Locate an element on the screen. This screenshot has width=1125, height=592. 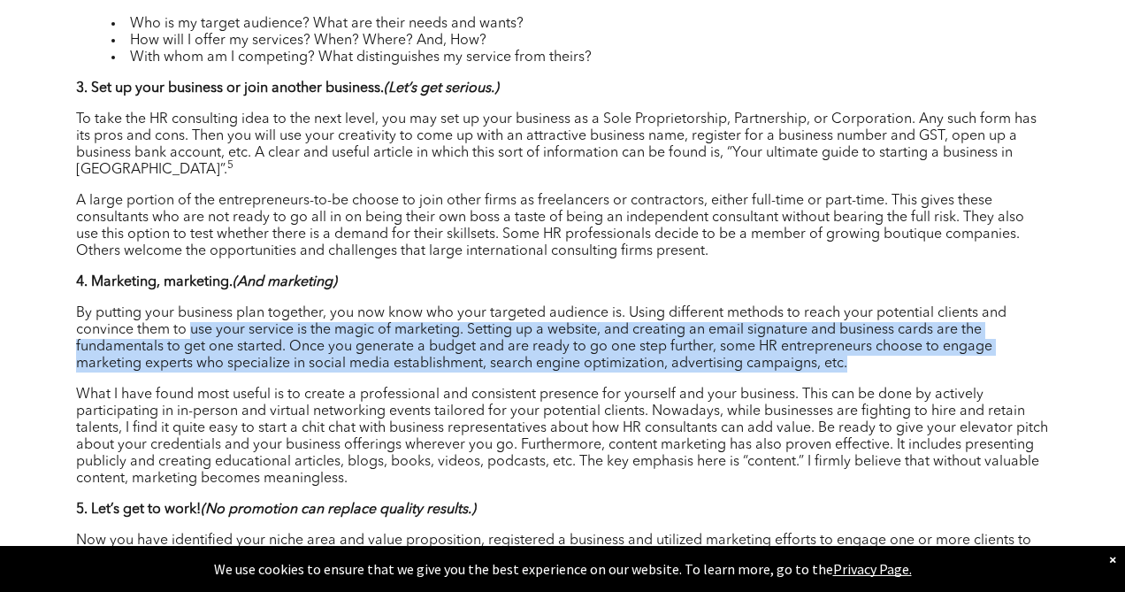
li: How will I offer my services? When? Where? And, How? is located at coordinates (580, 41).